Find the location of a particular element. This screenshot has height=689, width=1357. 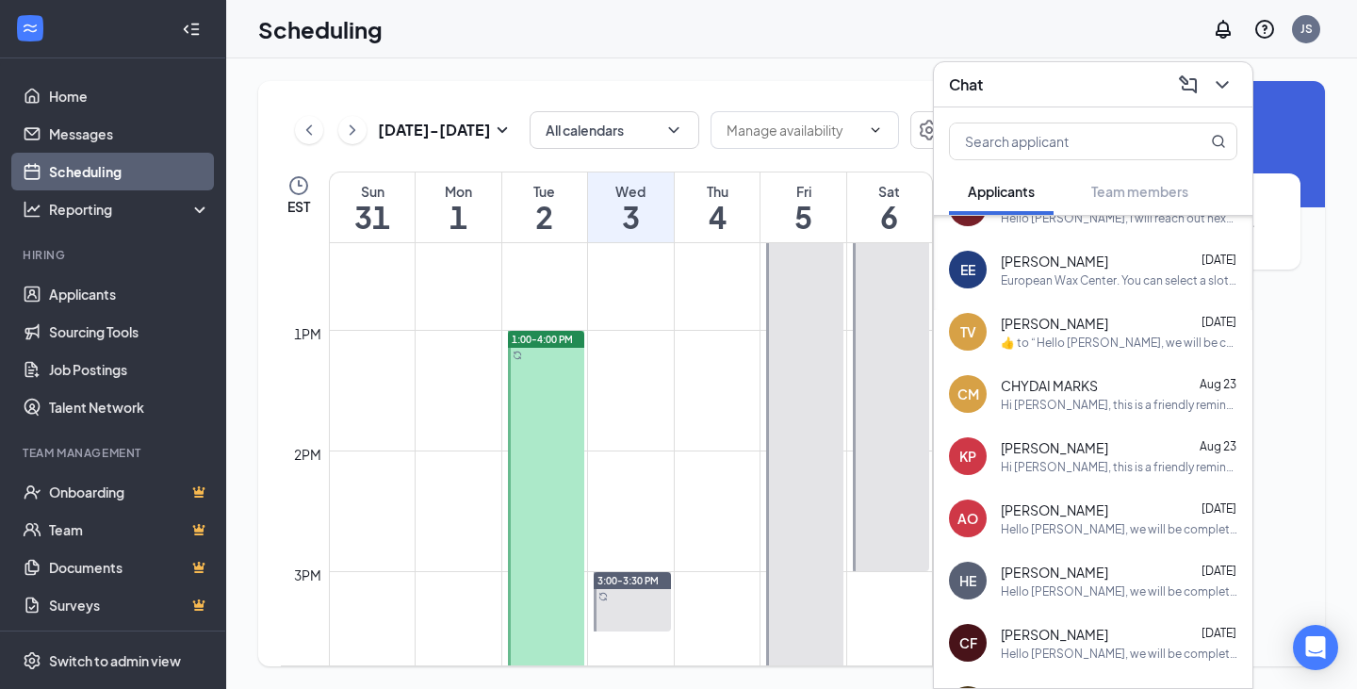

a: September 6, 2025 is located at coordinates (889, 207).